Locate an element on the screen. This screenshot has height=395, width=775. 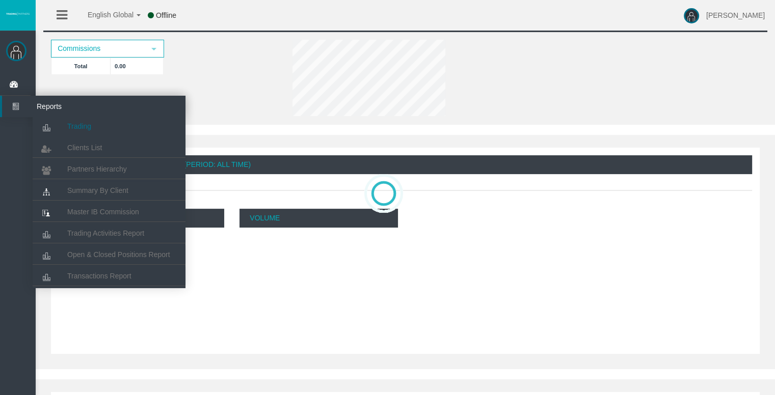
img: user-image is located at coordinates (691, 16).